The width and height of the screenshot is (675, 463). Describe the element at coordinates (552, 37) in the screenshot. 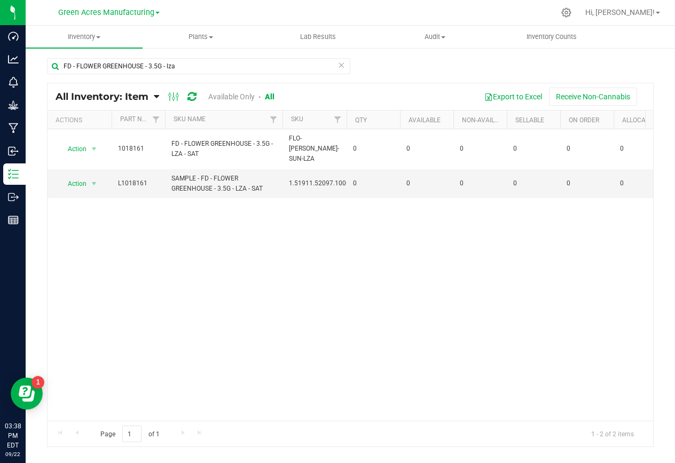

I see `a: Inventory Counts` at that location.